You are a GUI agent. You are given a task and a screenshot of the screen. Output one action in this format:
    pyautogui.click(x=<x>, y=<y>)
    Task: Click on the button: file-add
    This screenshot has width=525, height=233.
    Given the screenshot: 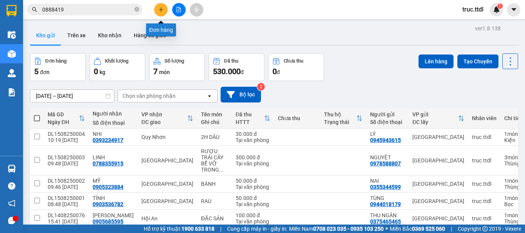 What is the action you would take?
    pyautogui.click(x=179, y=10)
    